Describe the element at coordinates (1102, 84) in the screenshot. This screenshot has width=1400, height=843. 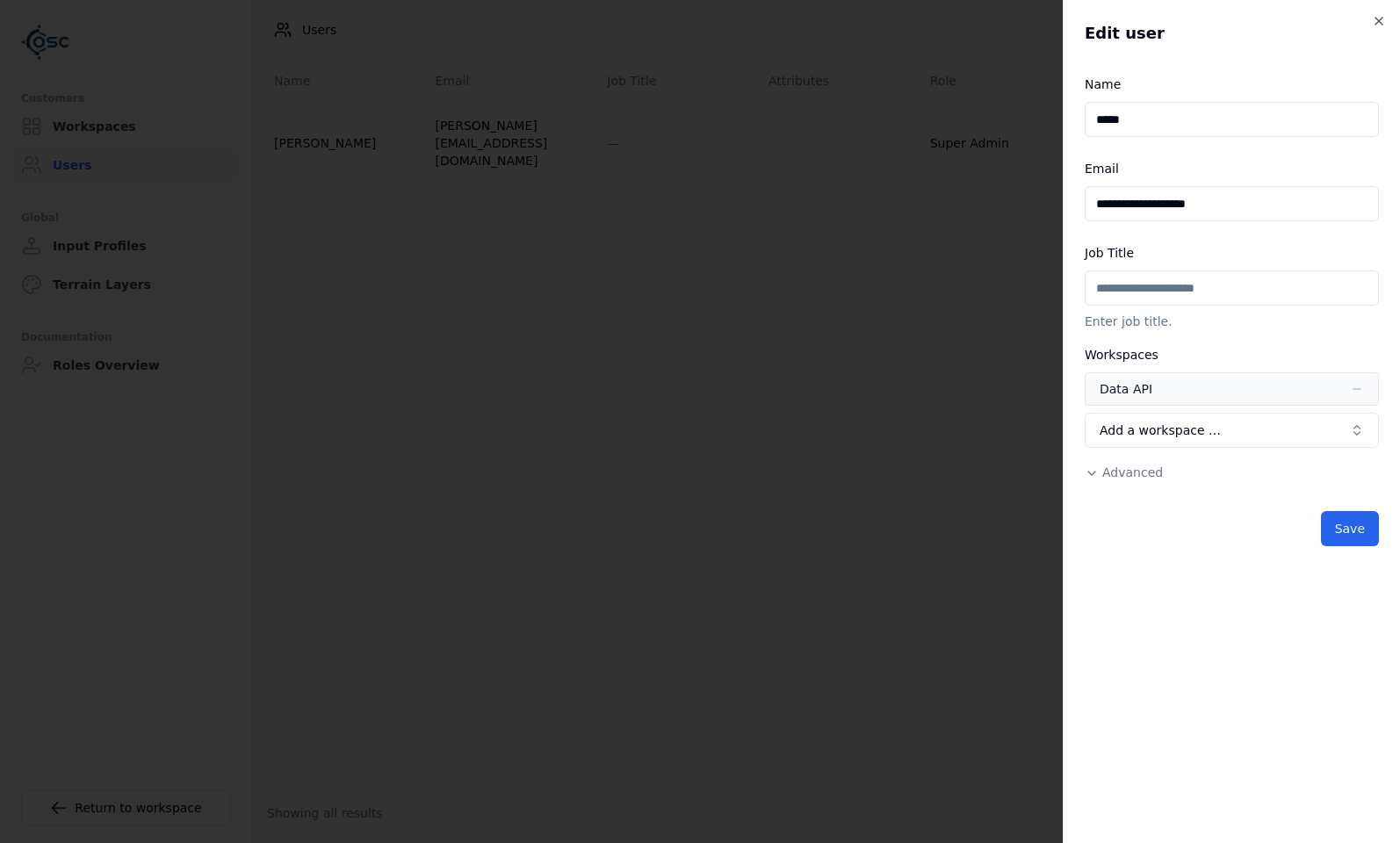
I see `label: Name` at that location.